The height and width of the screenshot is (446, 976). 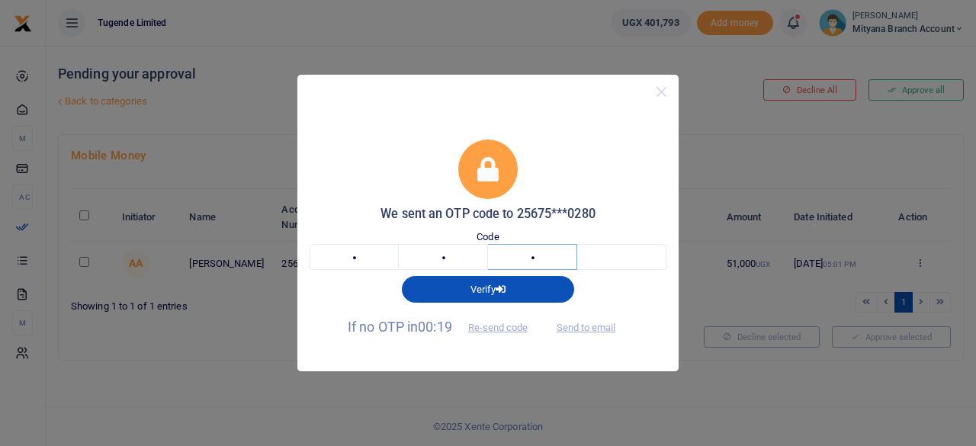 What do you see at coordinates (444, 326) in the screenshot?
I see `span: If no OTP in` at bounding box center [444, 326].